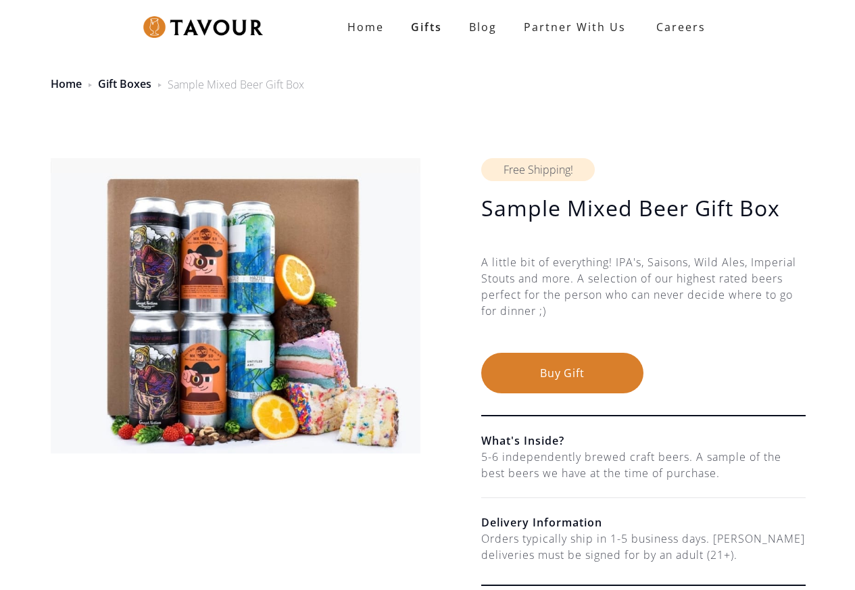 The height and width of the screenshot is (590, 855). What do you see at coordinates (236, 84) in the screenshot?
I see `div: Sample Mixed Beer Gift Box` at bounding box center [236, 84].